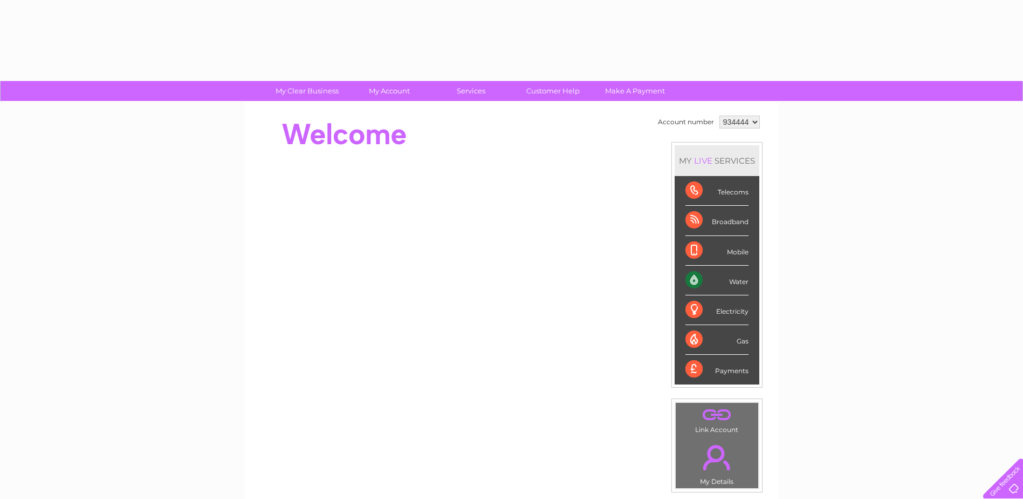 The width and height of the screenshot is (1023, 499). What do you see at coordinates (717, 160) in the screenshot?
I see `div: MY SERVICES` at bounding box center [717, 160].